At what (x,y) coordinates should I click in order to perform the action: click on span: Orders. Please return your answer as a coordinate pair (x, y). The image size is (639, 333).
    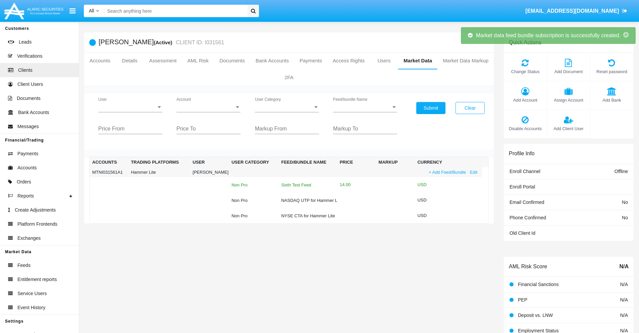
    Looking at the image, I should click on (24, 182).